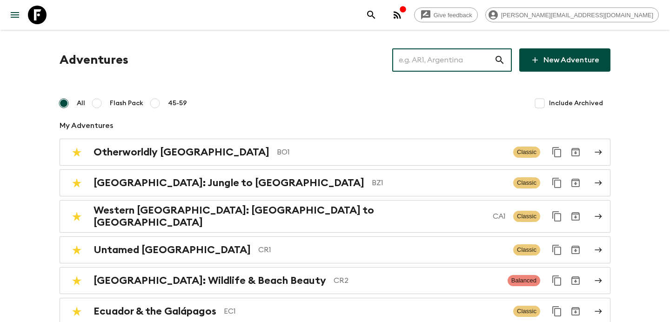  Describe the element at coordinates (439, 183) in the screenshot. I see `p: BZ1` at that location.